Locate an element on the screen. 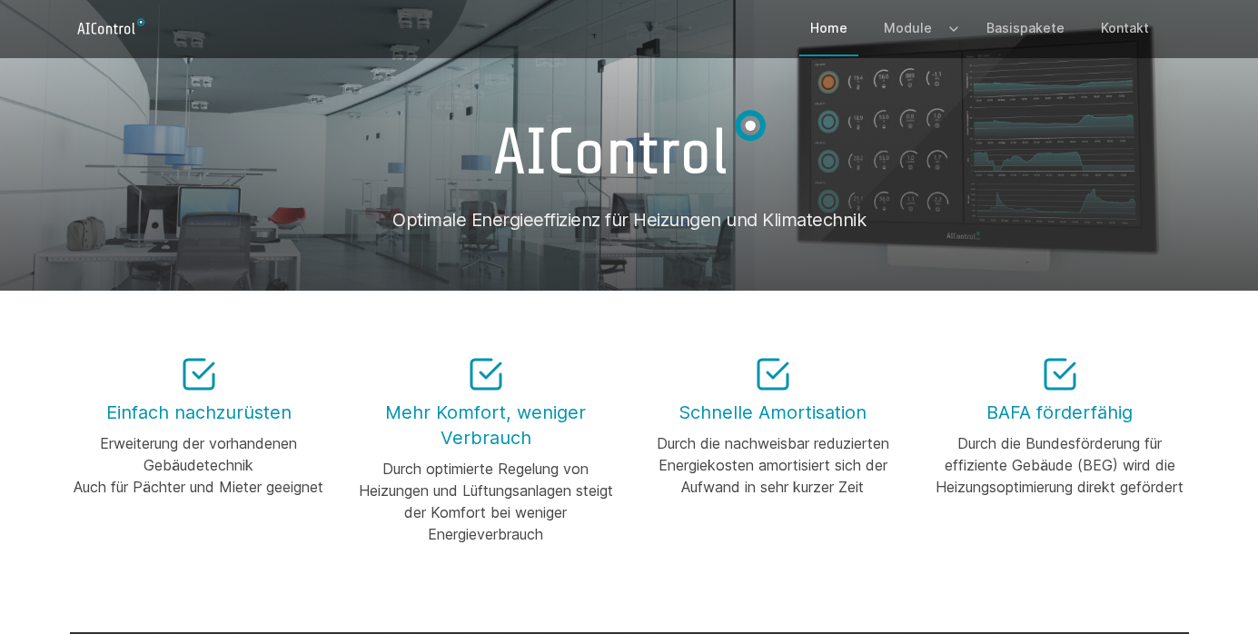 The image size is (1258, 634). div: Erweiterung der vorhandenen Gebäudetechnik Auch für Pächter und Mieter geeignet is located at coordinates (199, 465).